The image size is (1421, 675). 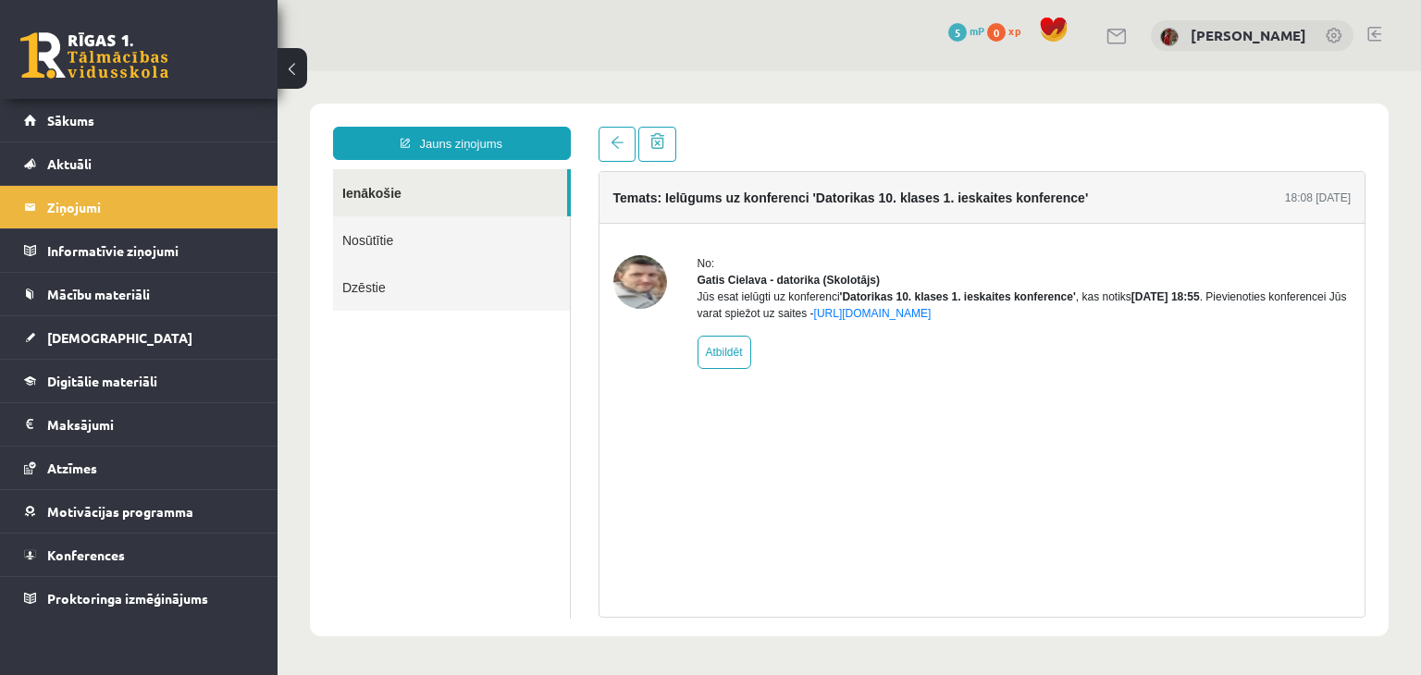 What do you see at coordinates (680, 226) in the screenshot?
I see `b: 'Datorikas 10. klases 1. ieskaites konference'` at bounding box center [680, 226].